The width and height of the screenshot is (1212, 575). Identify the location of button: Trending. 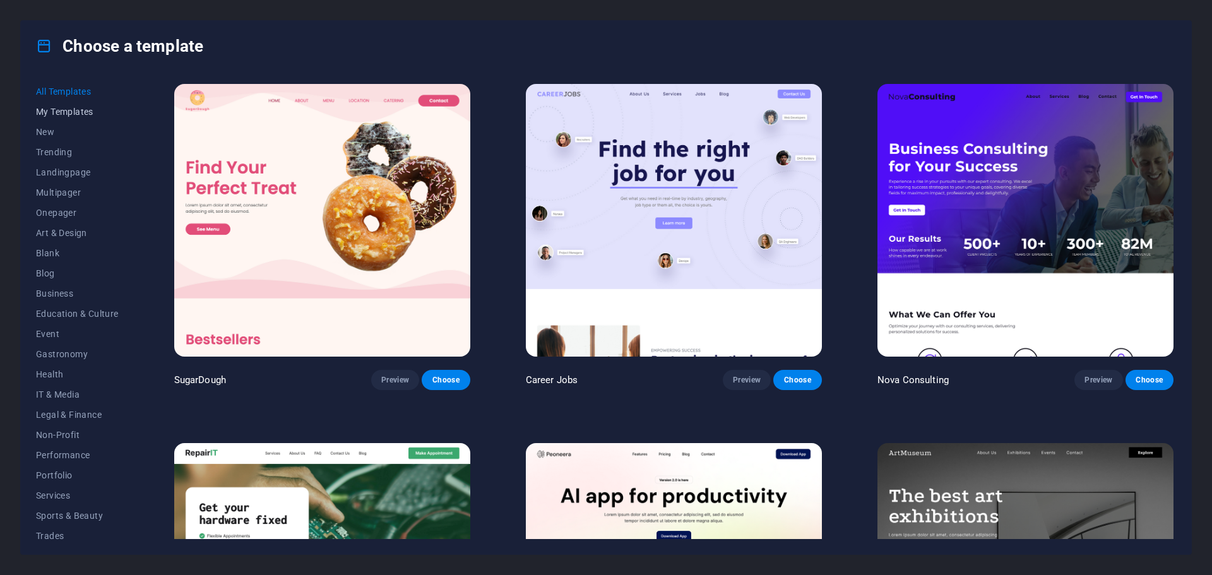
(77, 152).